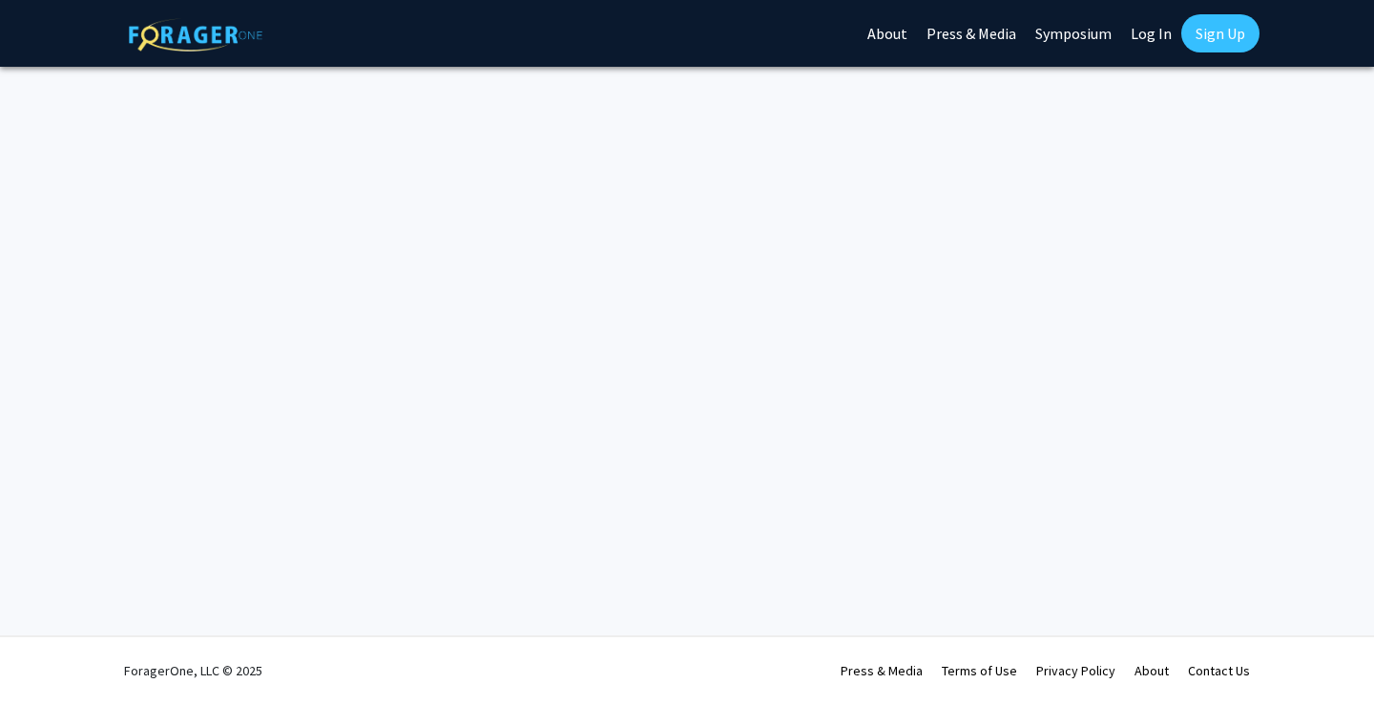  I want to click on img: ForagerOne Logo, so click(196, 34).